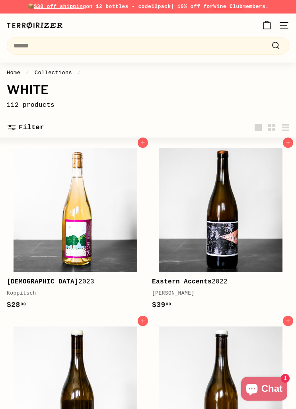 This screenshot has width=296, height=409. What do you see at coordinates (73, 293) in the screenshot?
I see `div: Koppitsch` at bounding box center [73, 293].